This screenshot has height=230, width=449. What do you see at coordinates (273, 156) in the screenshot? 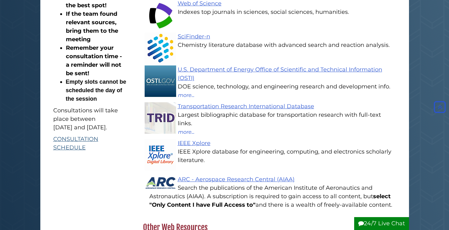
I see `div: IEEE Xplore database for engineering, computing, and electronics scholarly literature.` at bounding box center [273, 156].